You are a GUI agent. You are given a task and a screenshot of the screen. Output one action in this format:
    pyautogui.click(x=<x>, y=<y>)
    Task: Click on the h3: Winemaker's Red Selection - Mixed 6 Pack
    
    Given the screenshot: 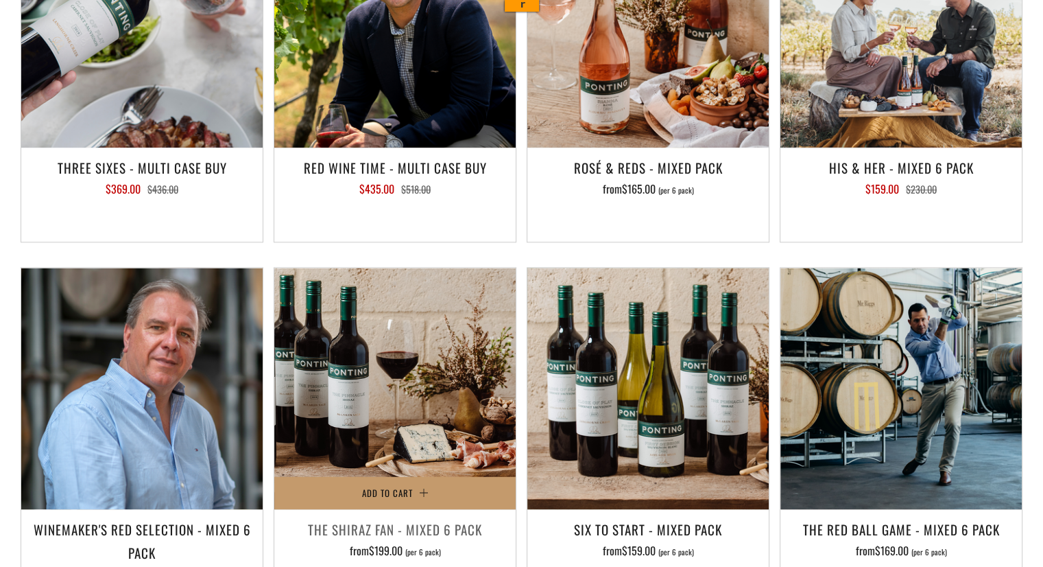 What is the action you would take?
    pyautogui.click(x=142, y=541)
    